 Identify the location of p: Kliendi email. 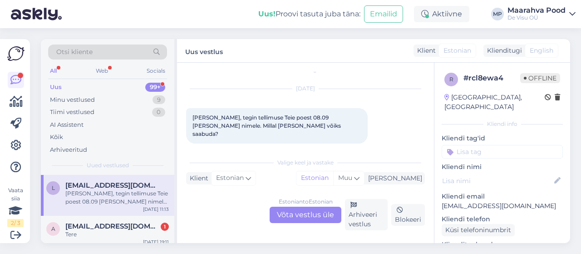
(502, 196).